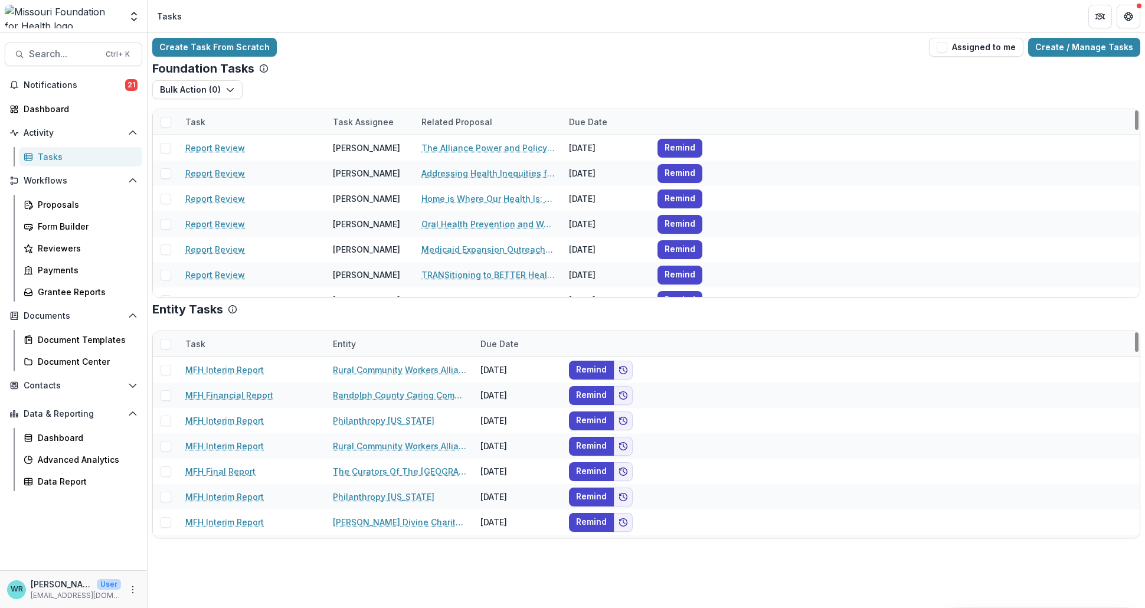 The width and height of the screenshot is (1145, 608). What do you see at coordinates (370, 122) in the screenshot?
I see `div: Task Assignee` at bounding box center [370, 122].